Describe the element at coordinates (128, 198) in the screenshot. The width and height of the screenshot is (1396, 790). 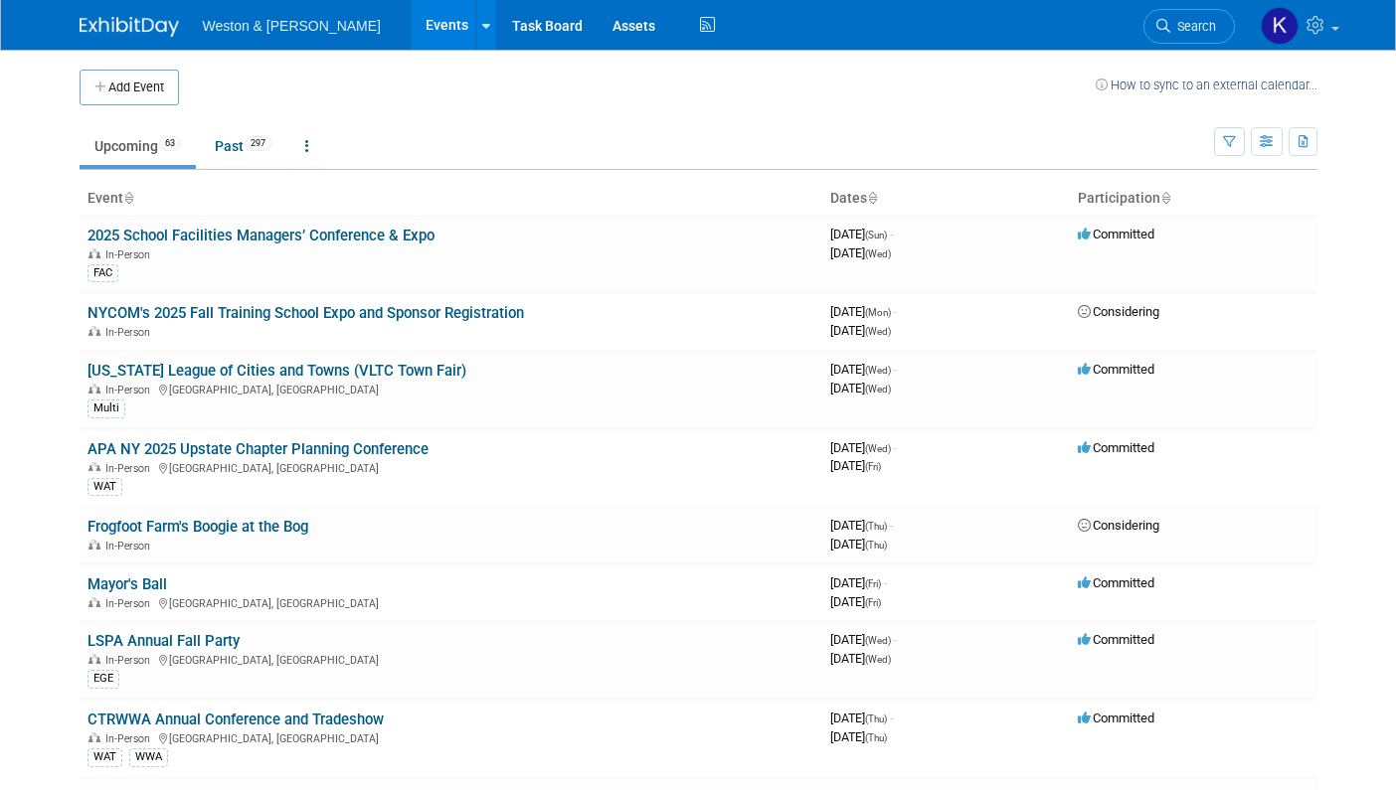
I see `a: Sort by Event Name` at that location.